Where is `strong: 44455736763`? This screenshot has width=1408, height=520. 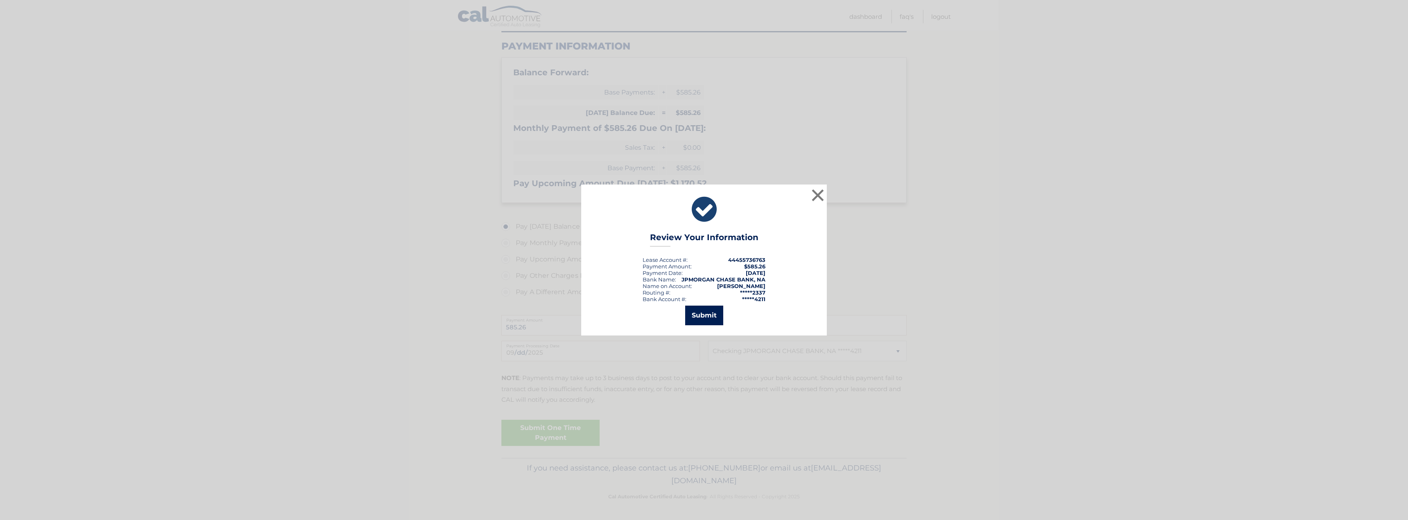
strong: 44455736763 is located at coordinates (747, 260).